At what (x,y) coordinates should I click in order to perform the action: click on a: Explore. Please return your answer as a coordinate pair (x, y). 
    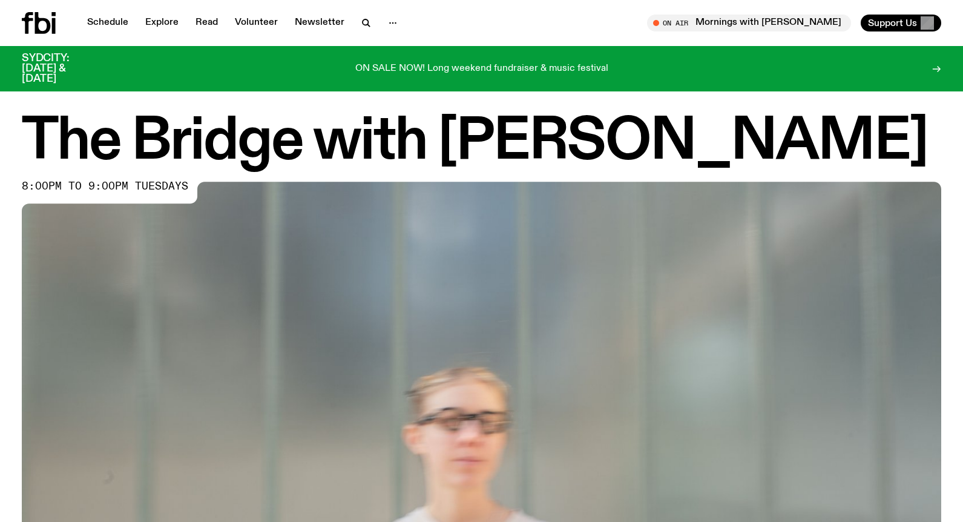
    Looking at the image, I should click on (162, 23).